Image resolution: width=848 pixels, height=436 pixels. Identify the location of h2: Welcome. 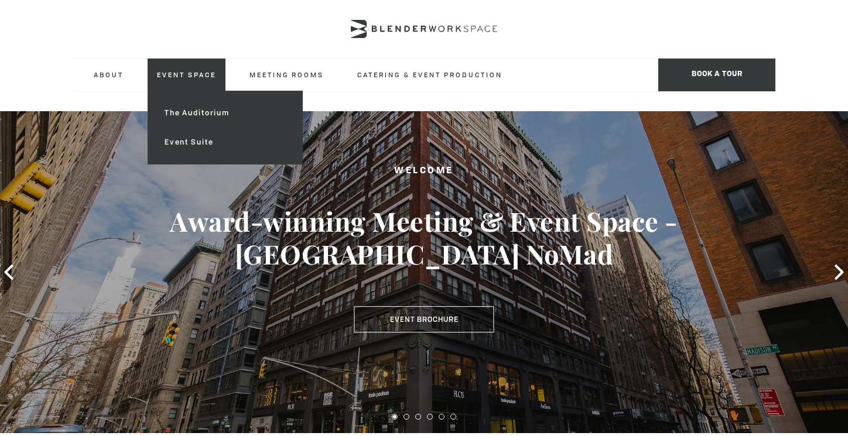
(423, 171).